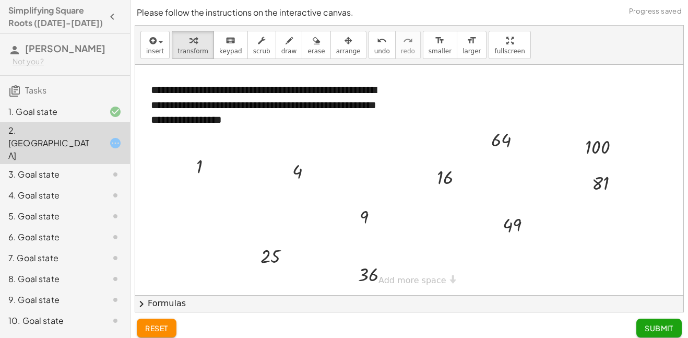 This screenshot has height=338, width=688. I want to click on div: 8. Goal state, so click(50, 279).